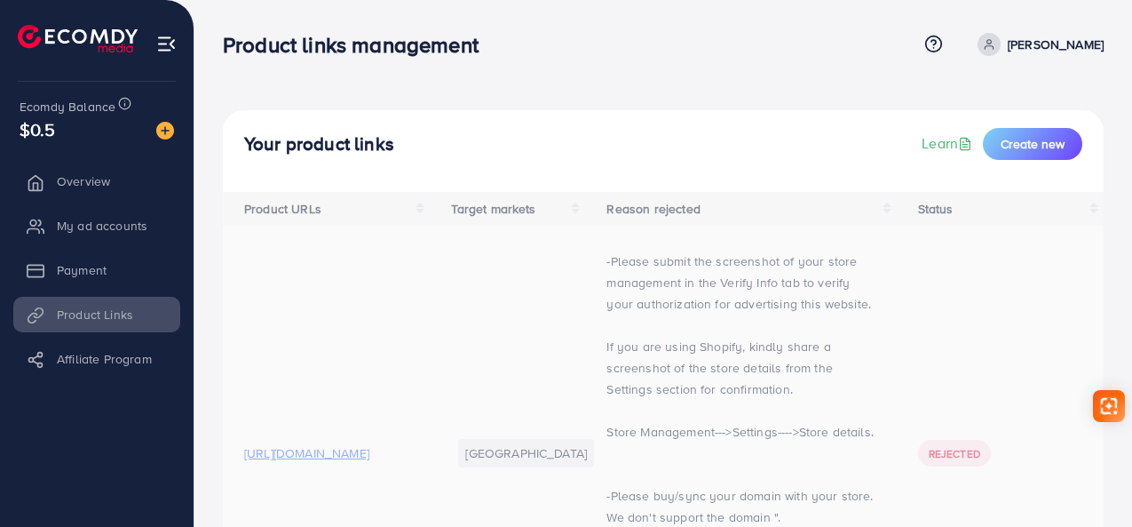  Describe the element at coordinates (67, 107) in the screenshot. I see `span: Ecomdy Balance` at that location.